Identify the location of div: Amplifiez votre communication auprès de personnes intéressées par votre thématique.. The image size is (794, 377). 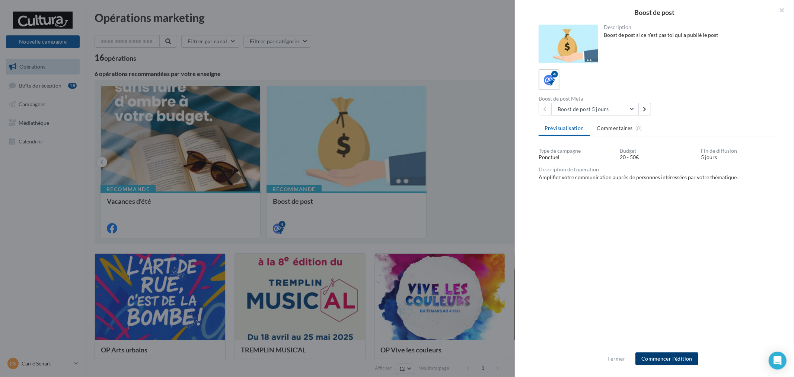
(657, 177).